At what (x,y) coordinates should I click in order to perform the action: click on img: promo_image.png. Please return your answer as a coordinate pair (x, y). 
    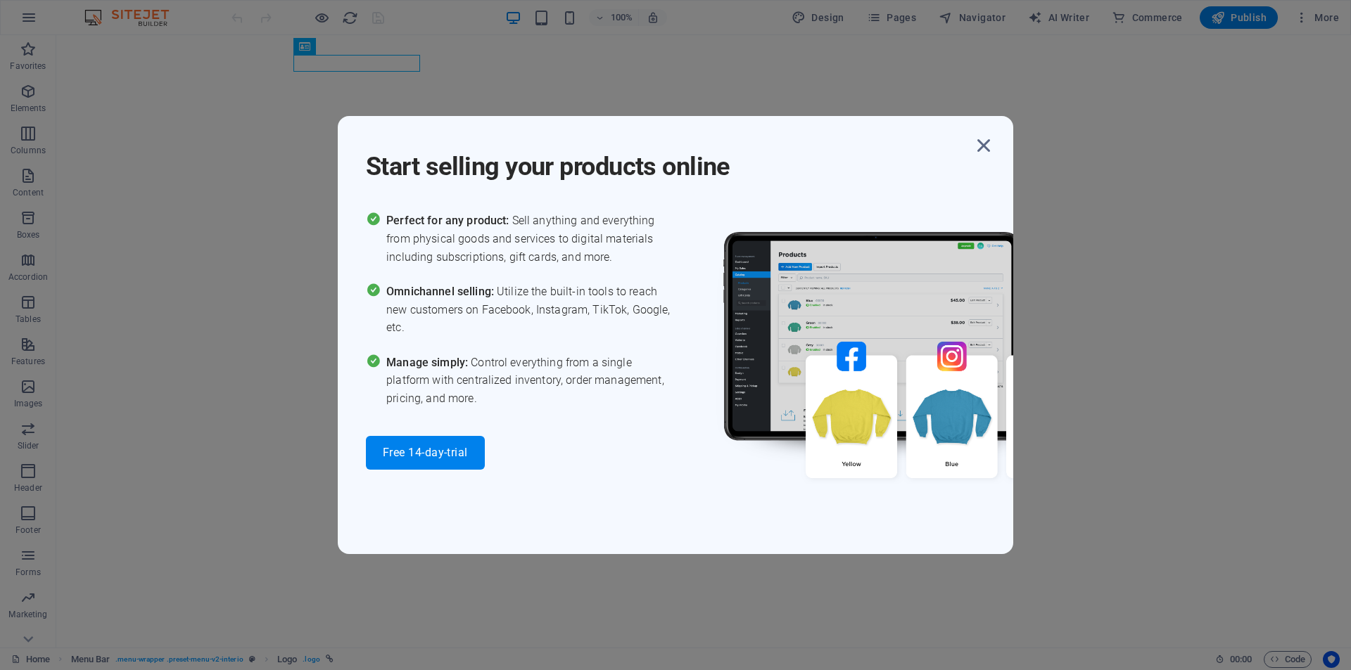
    Looking at the image, I should click on (911, 365).